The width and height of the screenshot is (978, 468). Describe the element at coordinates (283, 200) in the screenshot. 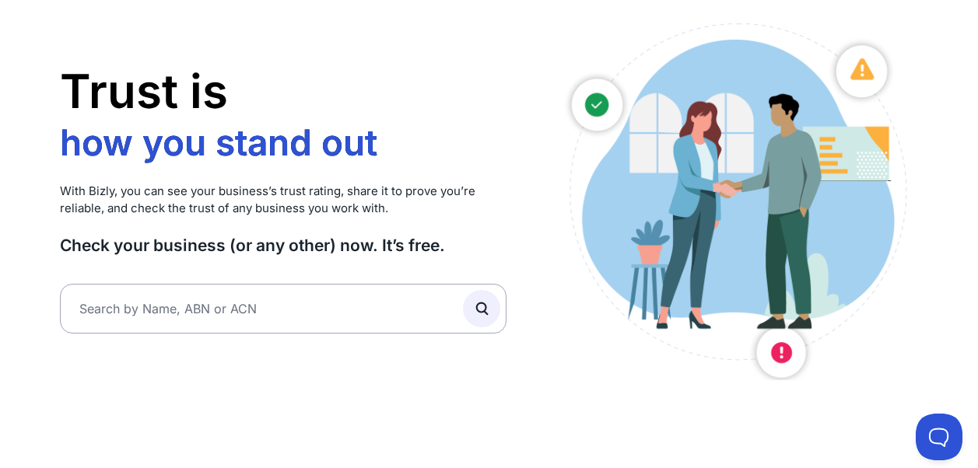

I see `p: With Bizly, you can see your business’s trust rating, share it to prove you’re reliable, and chec...` at that location.